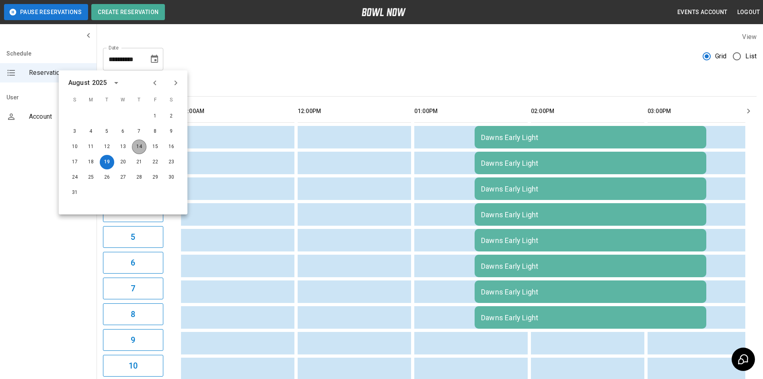  Describe the element at coordinates (155, 177) in the screenshot. I see `button: Aug 29, 2025` at that location.